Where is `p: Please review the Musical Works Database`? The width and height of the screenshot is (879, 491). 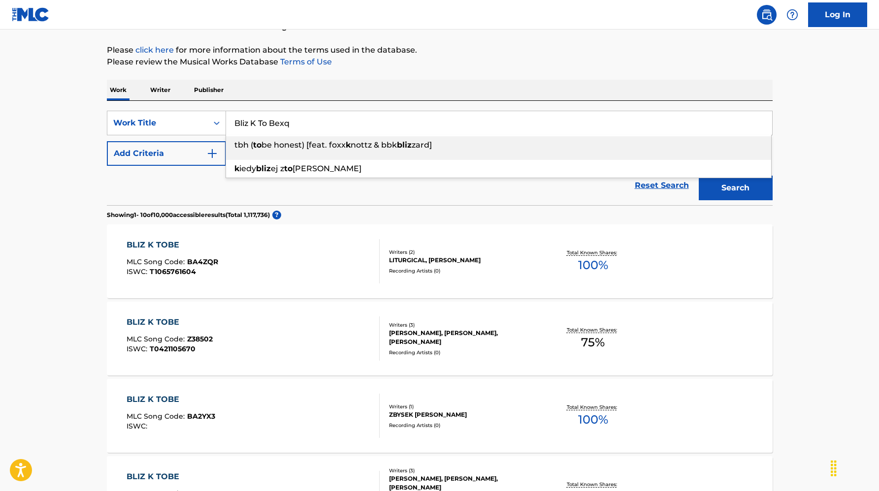 p: Please review the Musical Works Database is located at coordinates (440, 62).